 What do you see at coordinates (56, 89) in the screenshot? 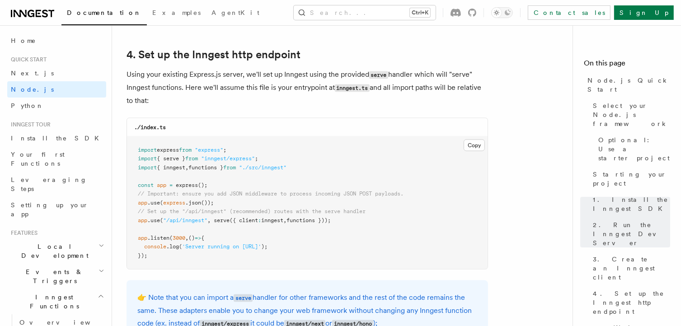
I see `a: Node.js` at bounding box center [56, 89].